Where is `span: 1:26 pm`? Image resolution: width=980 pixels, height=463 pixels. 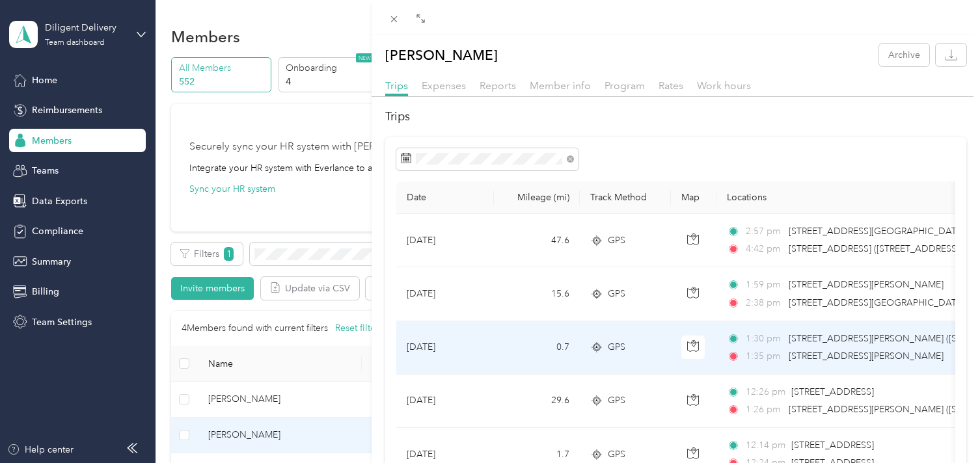 span: 1:26 pm is located at coordinates (764, 410).